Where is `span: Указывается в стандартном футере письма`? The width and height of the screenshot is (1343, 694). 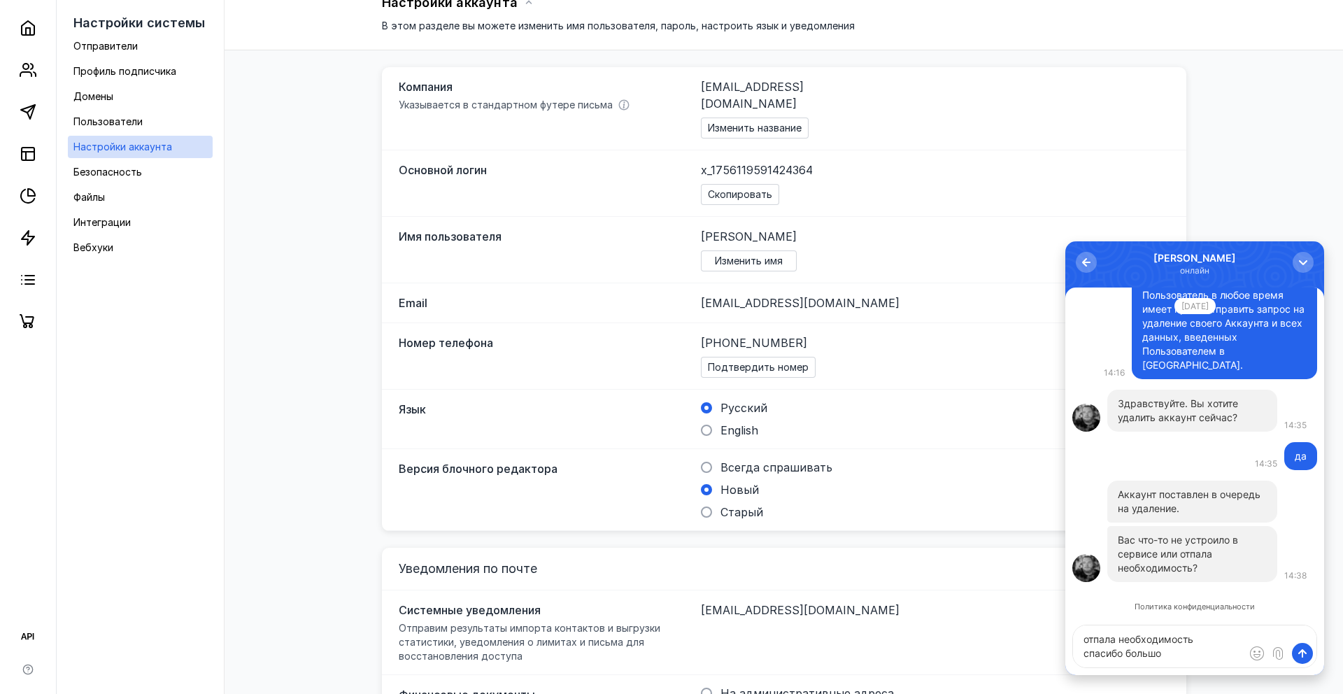 span: Указывается в стандартном футере письма is located at coordinates (506, 104).